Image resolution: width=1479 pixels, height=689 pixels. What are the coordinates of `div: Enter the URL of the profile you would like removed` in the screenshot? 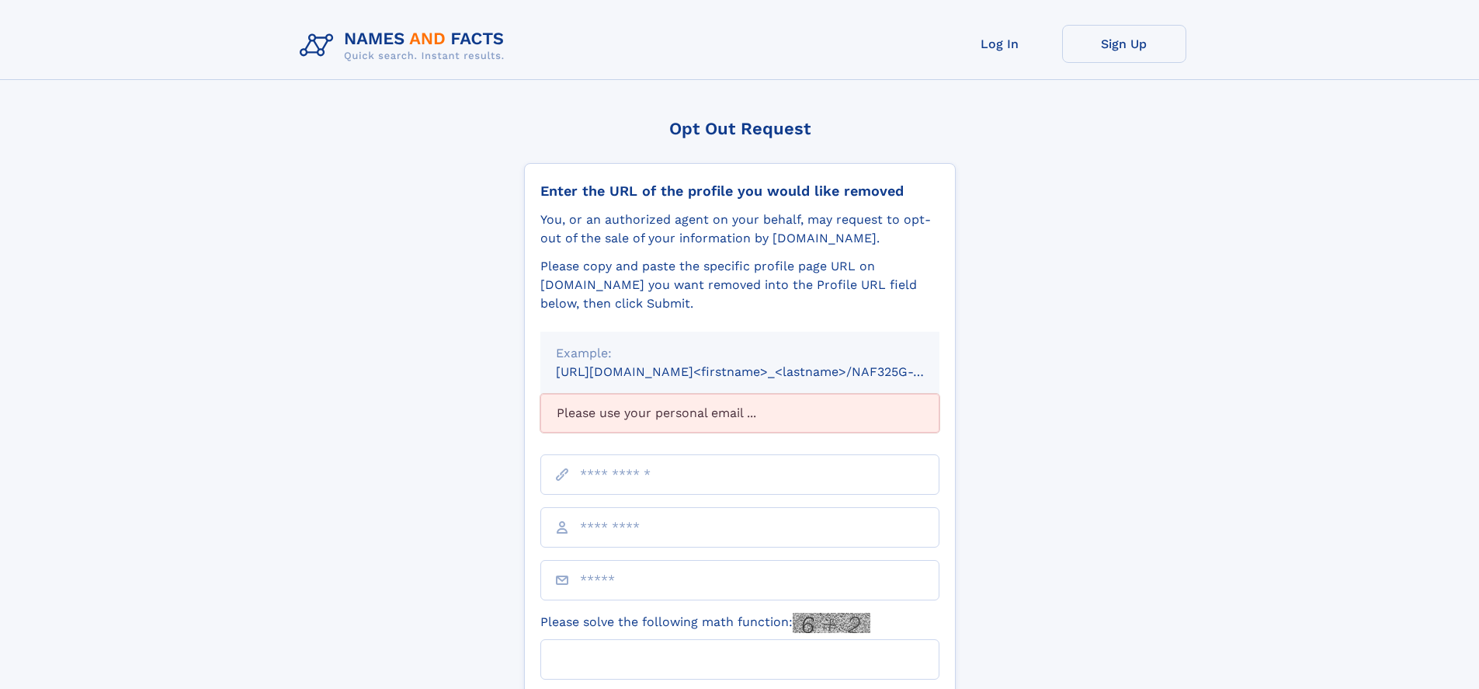 It's located at (740, 191).